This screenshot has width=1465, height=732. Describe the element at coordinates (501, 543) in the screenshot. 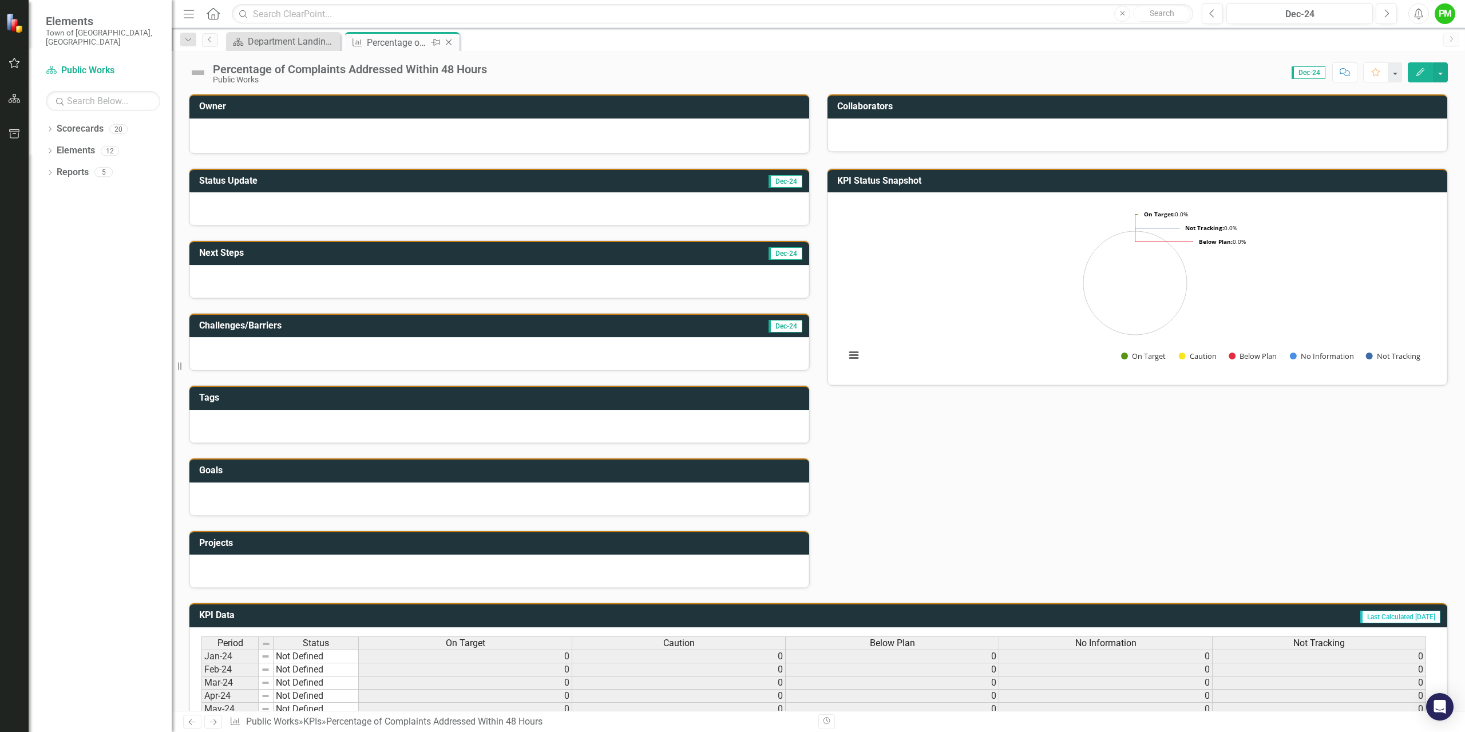

I see `h3: Projects` at that location.